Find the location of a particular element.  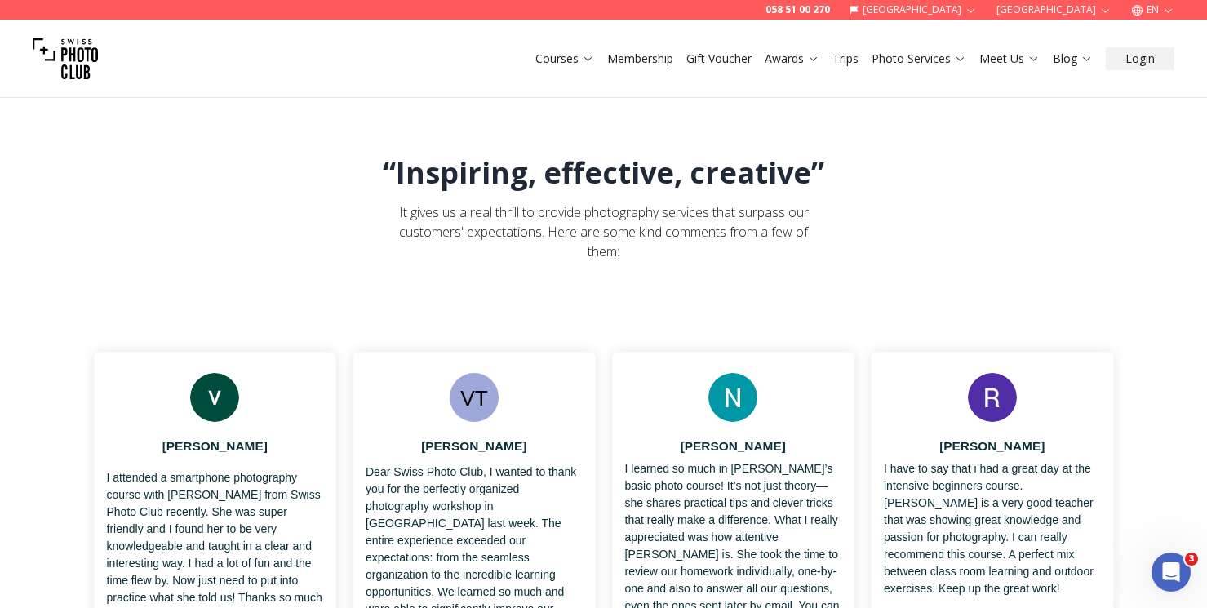

button: Trips is located at coordinates (845, 59).